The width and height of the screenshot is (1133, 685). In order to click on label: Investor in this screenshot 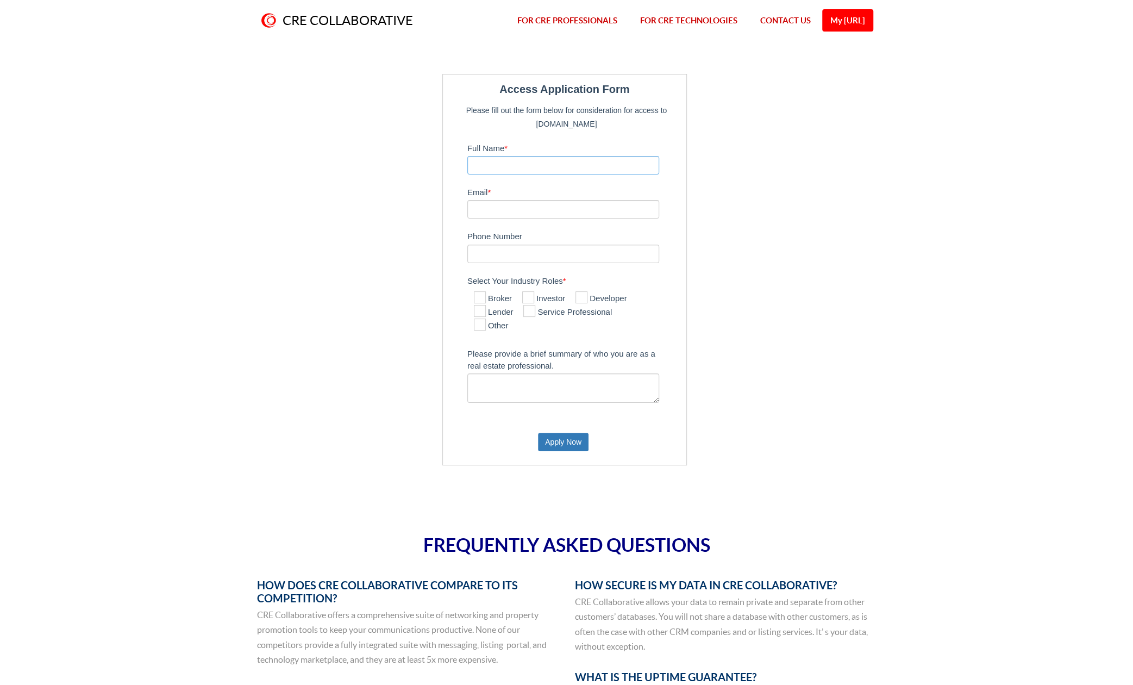, I will do `click(544, 299)`.